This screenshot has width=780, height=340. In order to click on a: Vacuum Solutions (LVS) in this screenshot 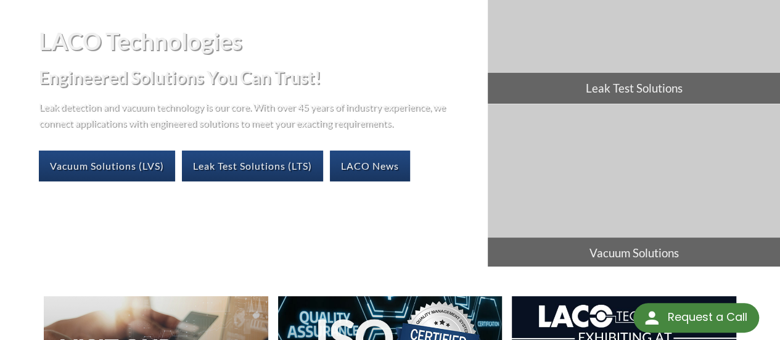, I will do `click(107, 166)`.